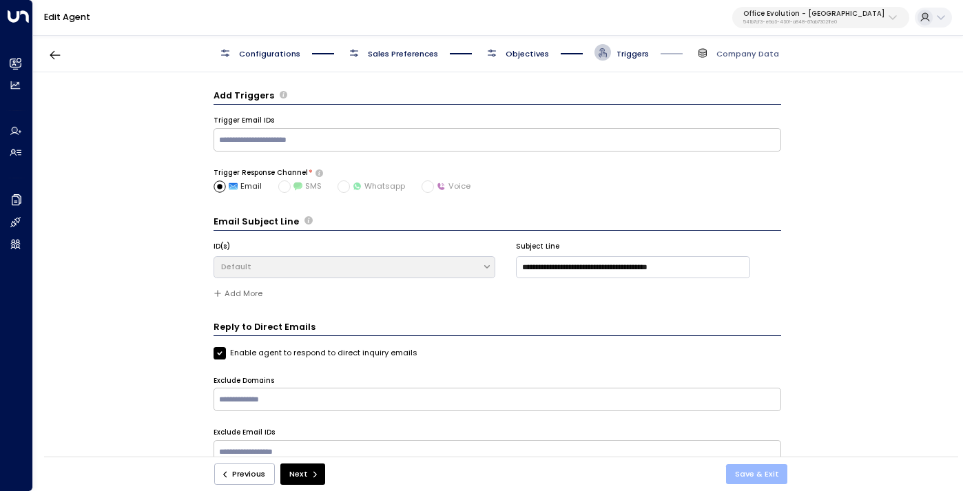 Image resolution: width=963 pixels, height=491 pixels. Describe the element at coordinates (244, 95) in the screenshot. I see `h3: Add Triggers` at that location.